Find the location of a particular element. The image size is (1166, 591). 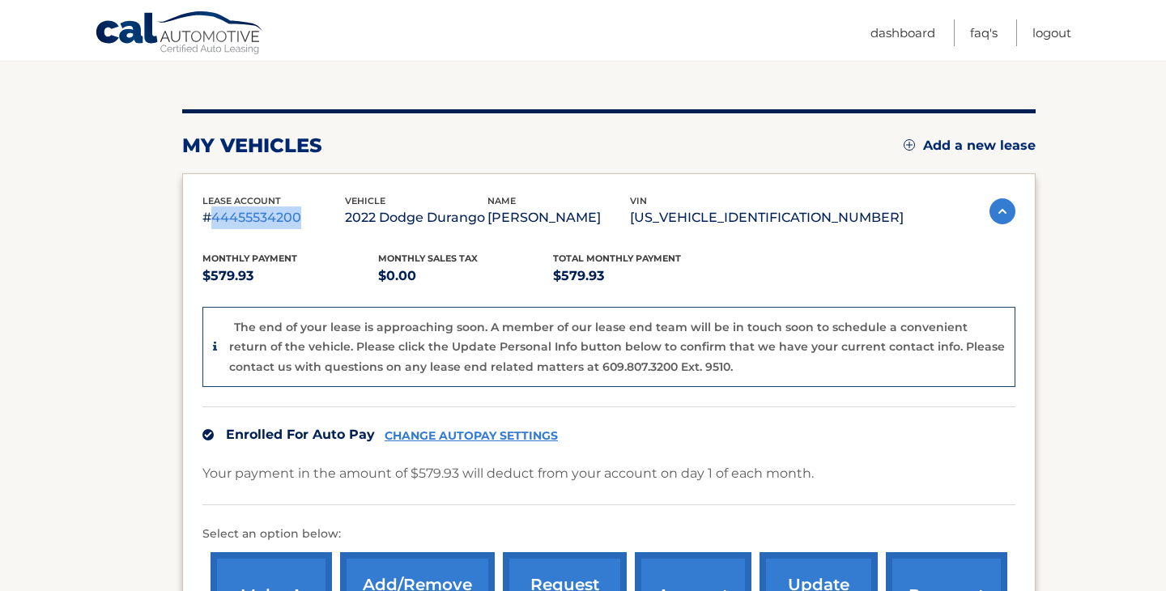

span: vehicle is located at coordinates (365, 201).